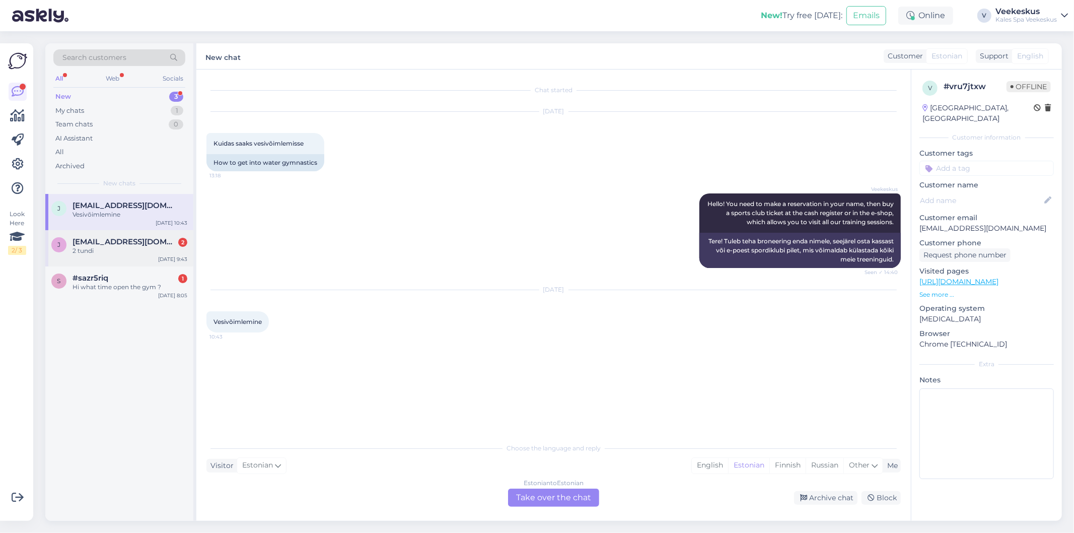 The width and height of the screenshot is (1074, 533). I want to click on div: Socials, so click(173, 79).